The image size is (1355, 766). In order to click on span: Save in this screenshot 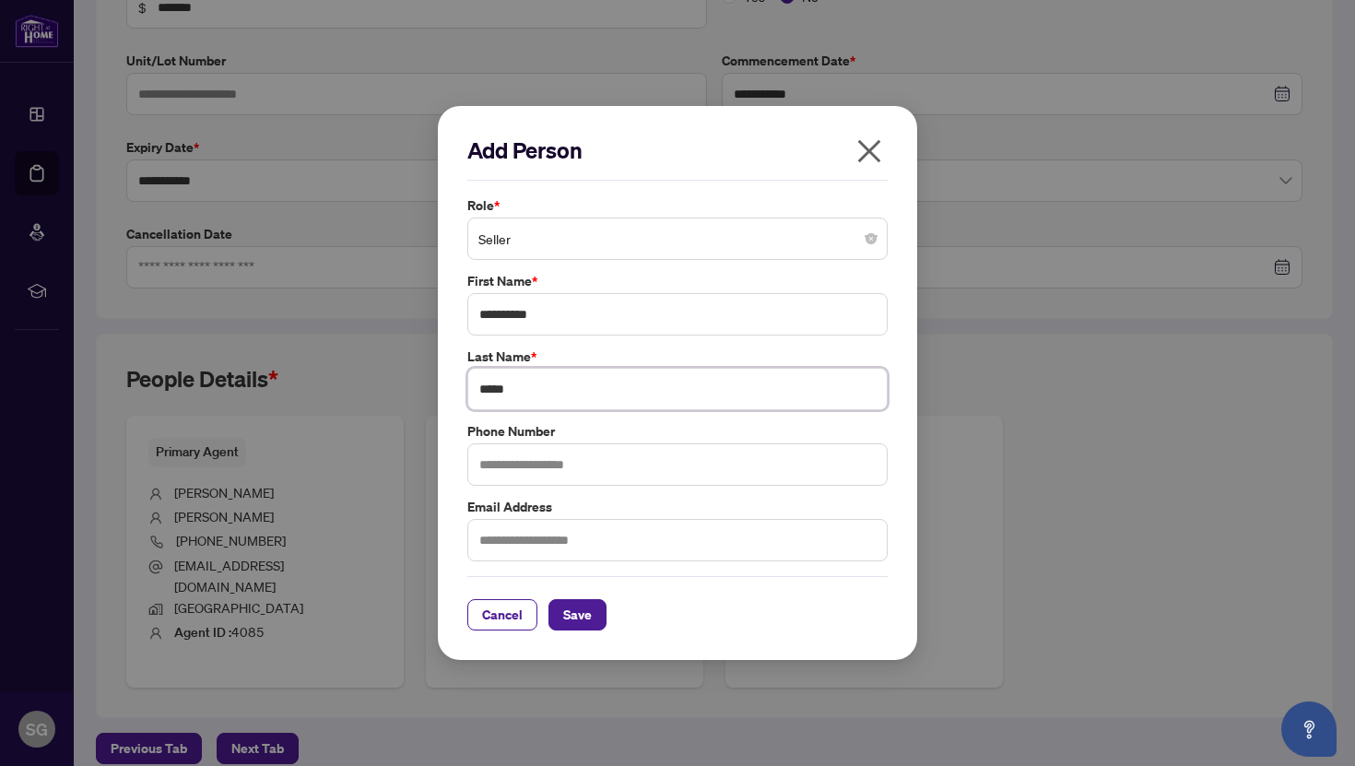, I will do `click(577, 615)`.